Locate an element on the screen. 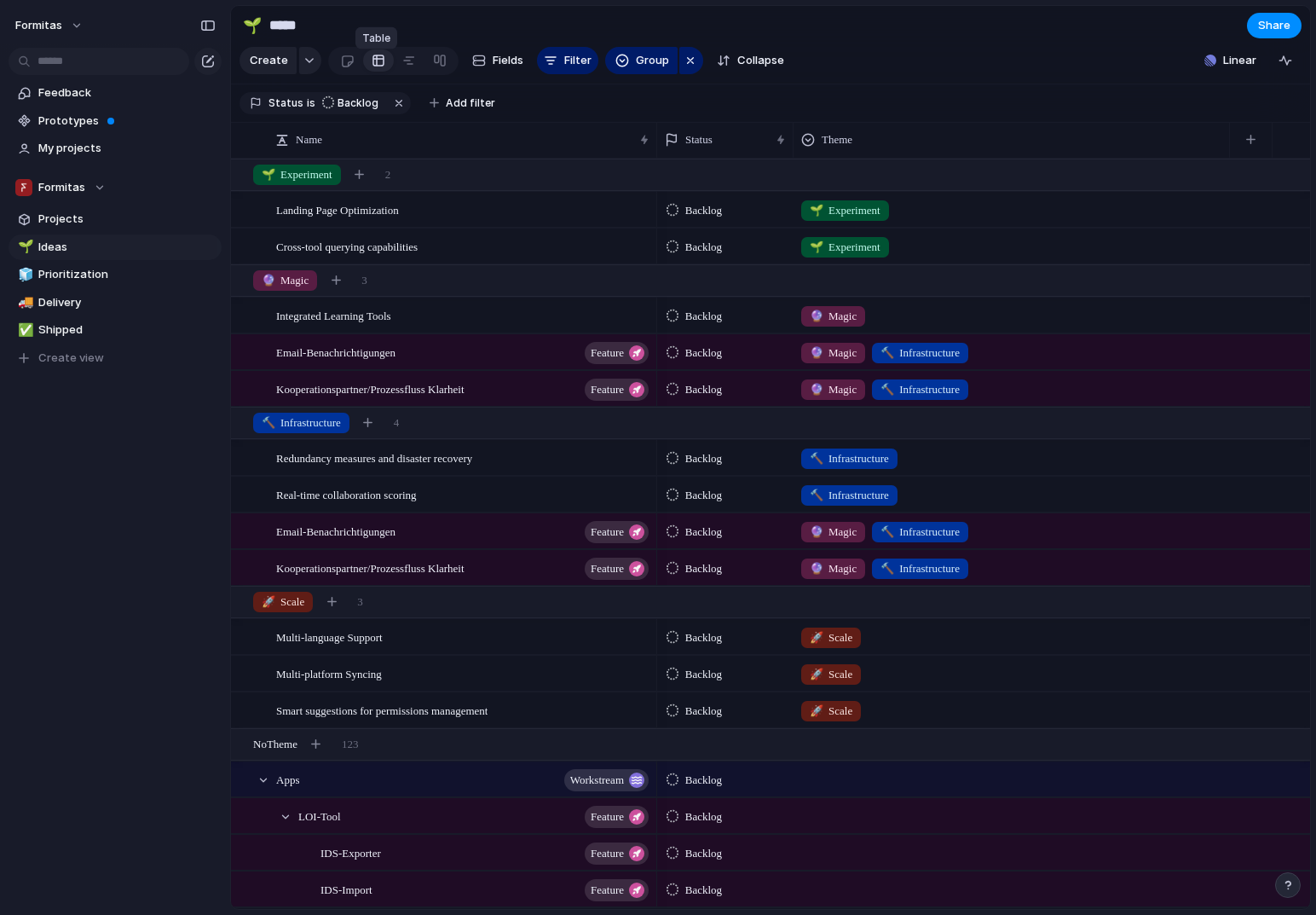 Image resolution: width=1316 pixels, height=915 pixels. span: Redundancy measures and disaster recovery is located at coordinates (374, 458).